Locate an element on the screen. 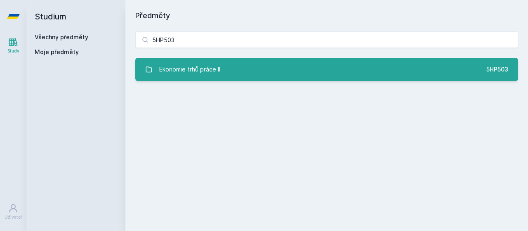 The image size is (528, 231). a: Všechny předměty is located at coordinates (61, 37).